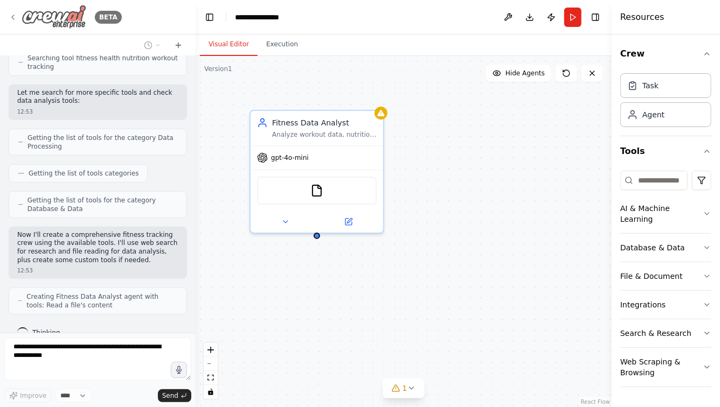 This screenshot has width=720, height=407. Describe the element at coordinates (653, 115) in the screenshot. I see `div: Agent` at that location.